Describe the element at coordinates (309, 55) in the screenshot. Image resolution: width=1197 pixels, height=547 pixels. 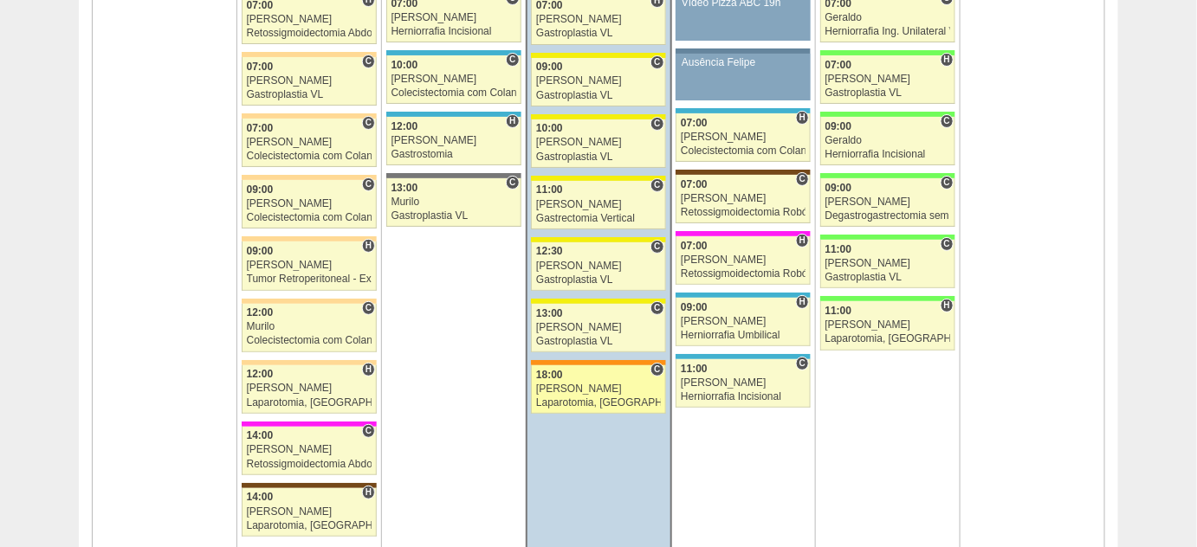
I see `div: Key: Bartira` at that location.